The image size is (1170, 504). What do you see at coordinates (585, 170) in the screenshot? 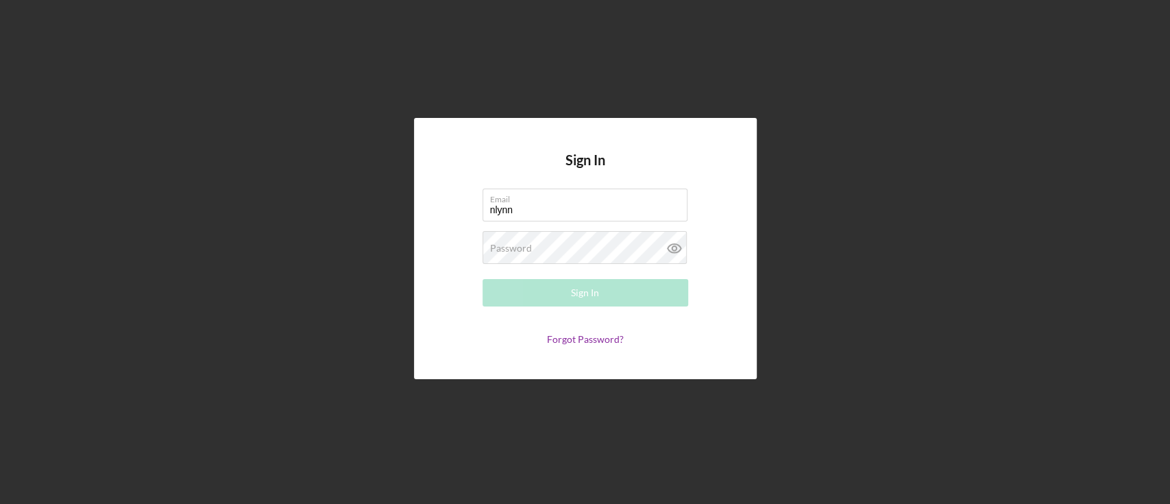
I see `h4: Sign In` at bounding box center [585, 170].